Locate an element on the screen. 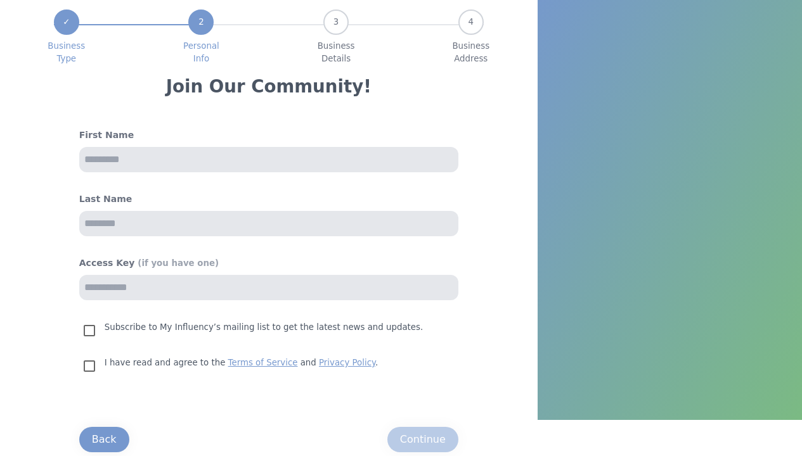  h4: First Name is located at coordinates (269, 135).